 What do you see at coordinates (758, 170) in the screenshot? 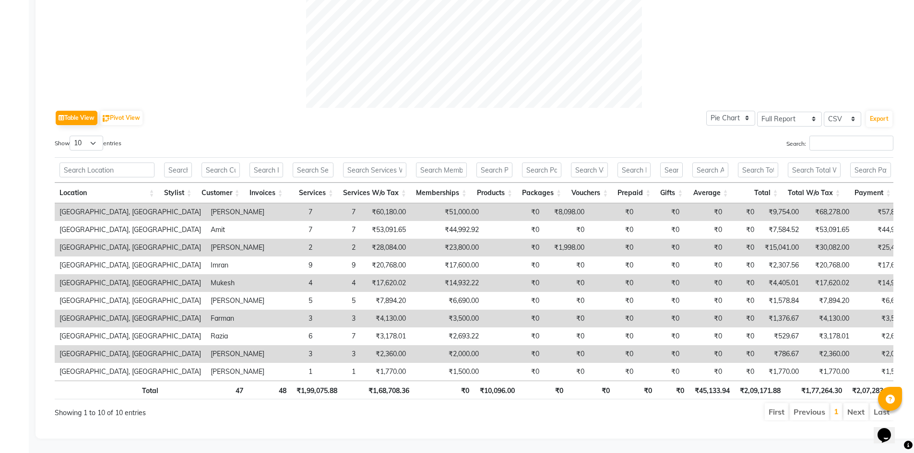
I see `input: Search Total` at bounding box center [758, 170].